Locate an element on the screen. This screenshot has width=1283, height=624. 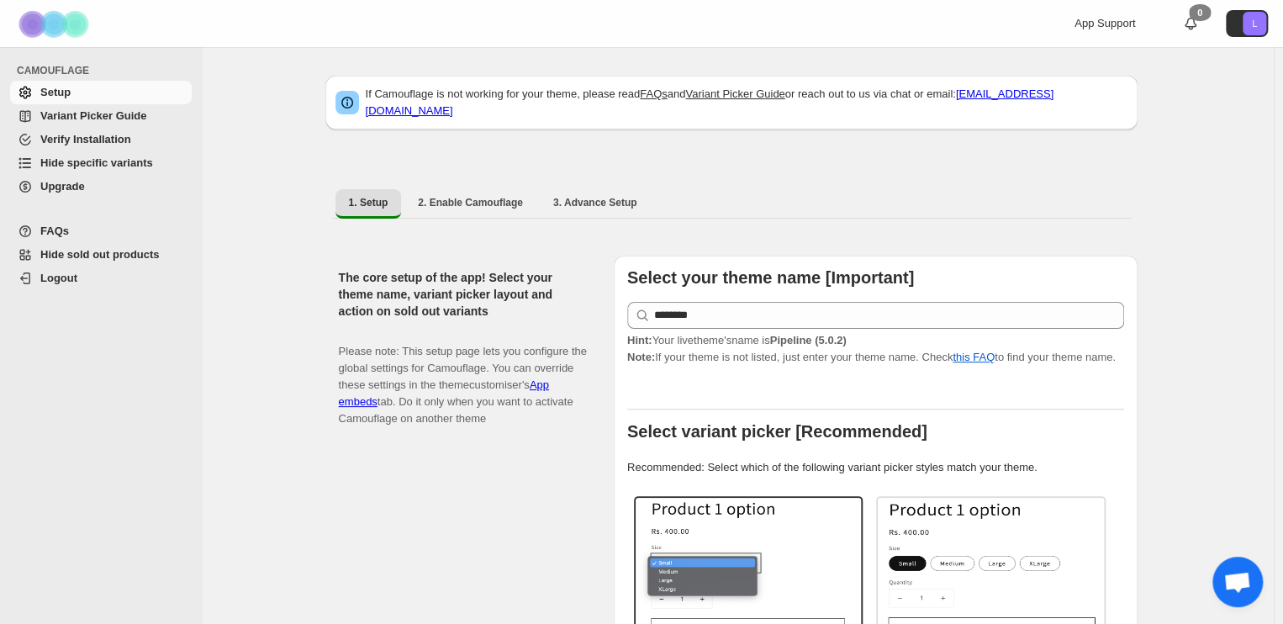
span: FAQs is located at coordinates (55, 230).